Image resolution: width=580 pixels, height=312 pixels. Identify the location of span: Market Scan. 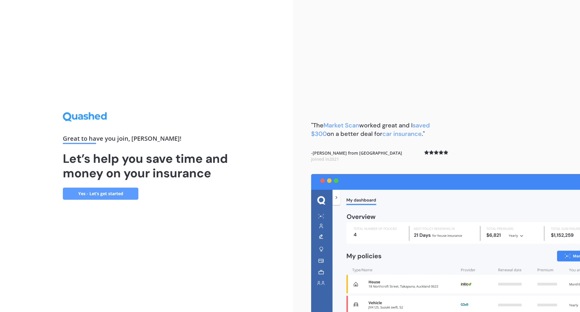
(341, 125).